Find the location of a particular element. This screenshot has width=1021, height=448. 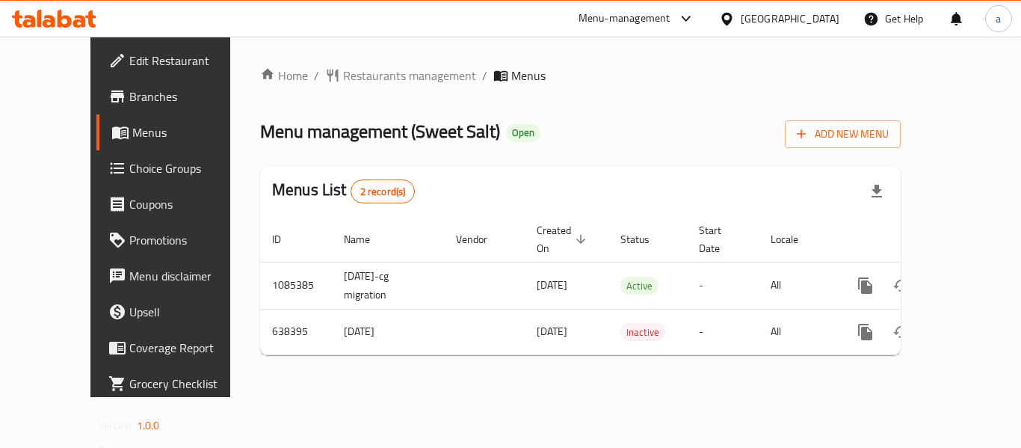

div: Menu-management is located at coordinates (624, 19).